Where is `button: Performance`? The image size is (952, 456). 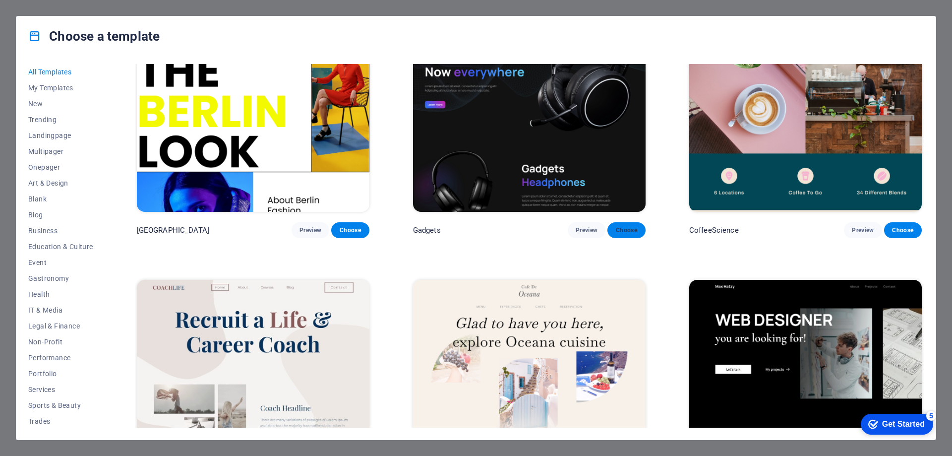
button: Performance is located at coordinates (61, 358).